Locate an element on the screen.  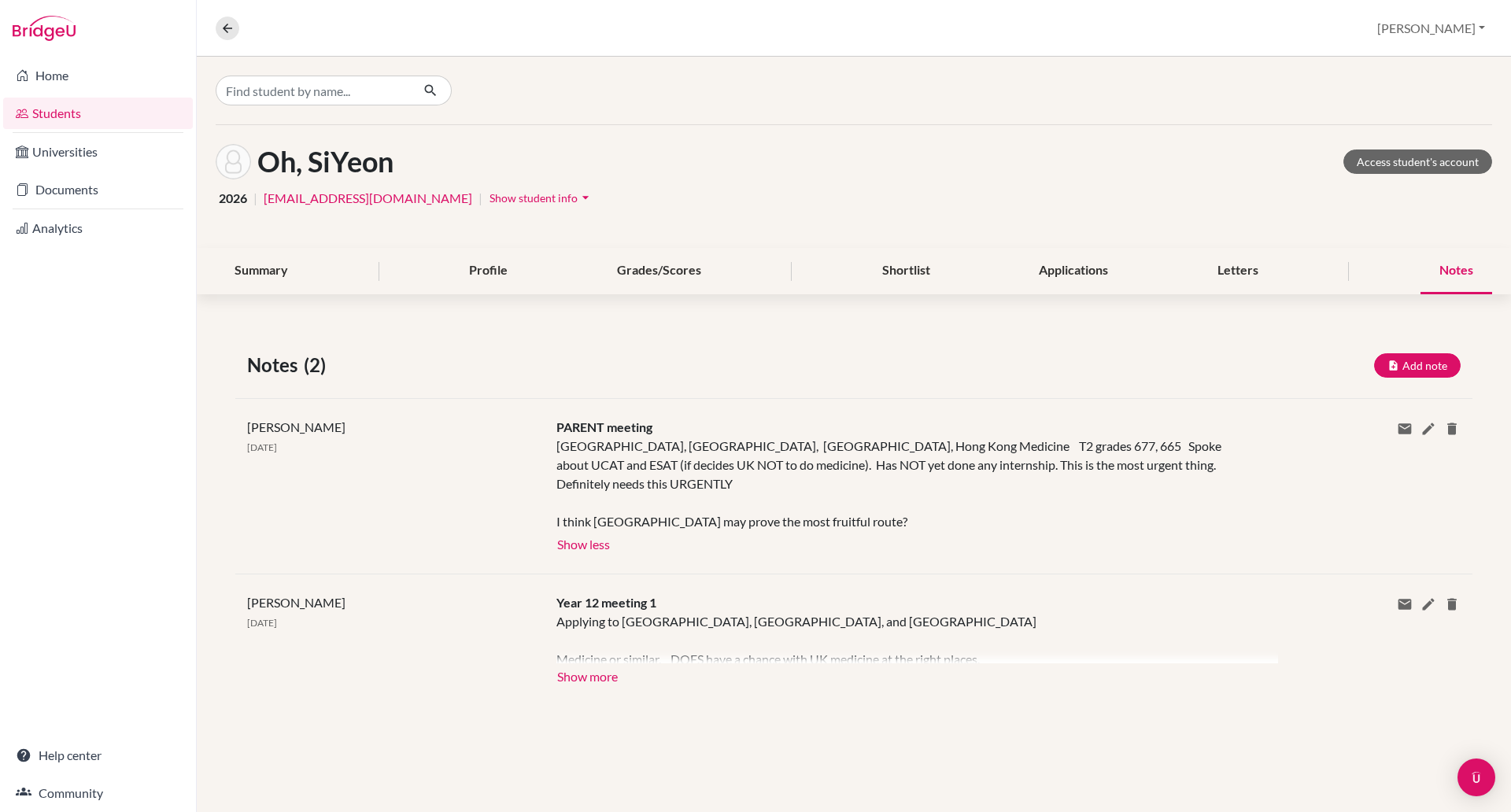
button: Add note is located at coordinates (1417, 365).